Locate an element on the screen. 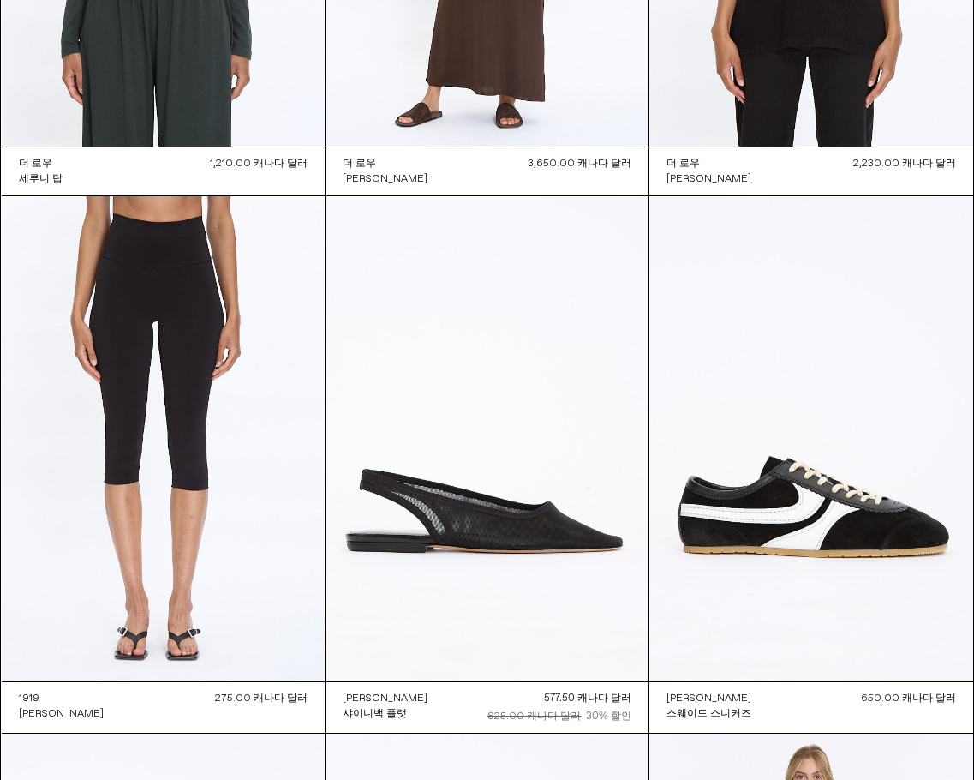 This screenshot has width=974, height=780. a: 스웨이드 스니커즈 is located at coordinates (709, 714).